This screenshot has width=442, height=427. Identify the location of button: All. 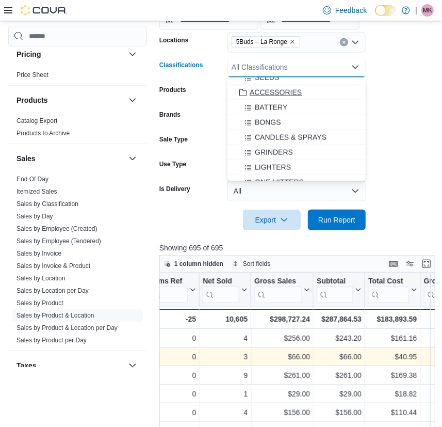
(297, 191).